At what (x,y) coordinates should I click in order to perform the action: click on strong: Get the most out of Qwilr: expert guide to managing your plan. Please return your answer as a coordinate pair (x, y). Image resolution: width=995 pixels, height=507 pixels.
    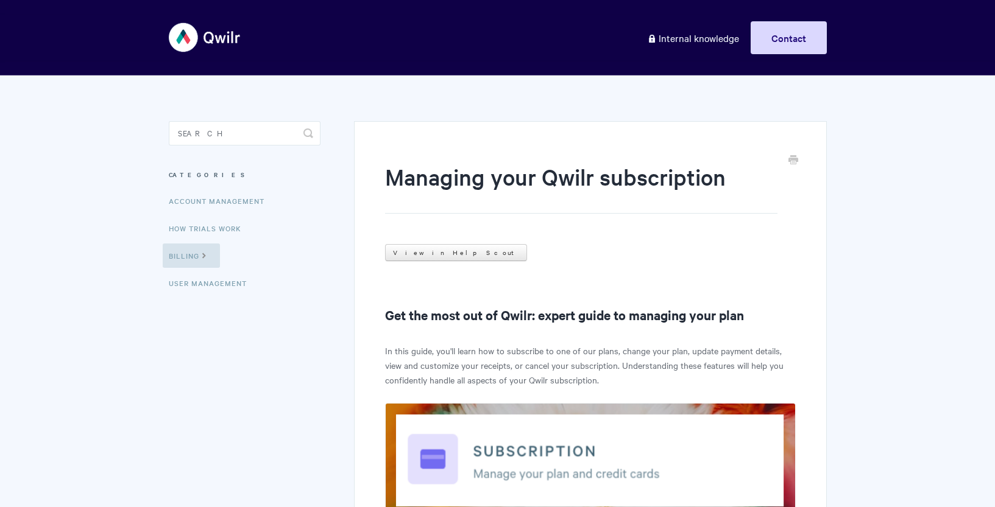
    Looking at the image, I should click on (564, 315).